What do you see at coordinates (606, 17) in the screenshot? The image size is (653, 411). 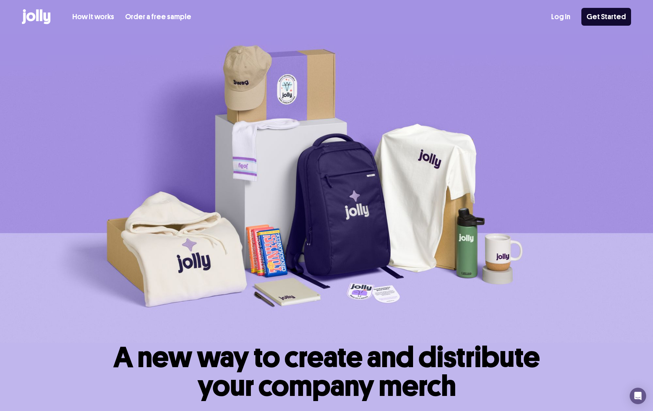 I see `a: Get Started` at bounding box center [606, 17].